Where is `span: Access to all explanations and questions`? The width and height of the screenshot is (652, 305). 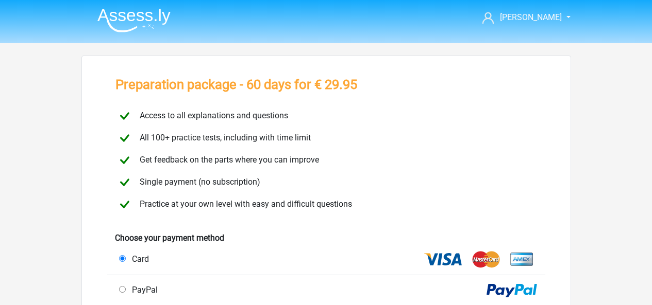
span: Access to all explanations and questions is located at coordinates (212, 115).